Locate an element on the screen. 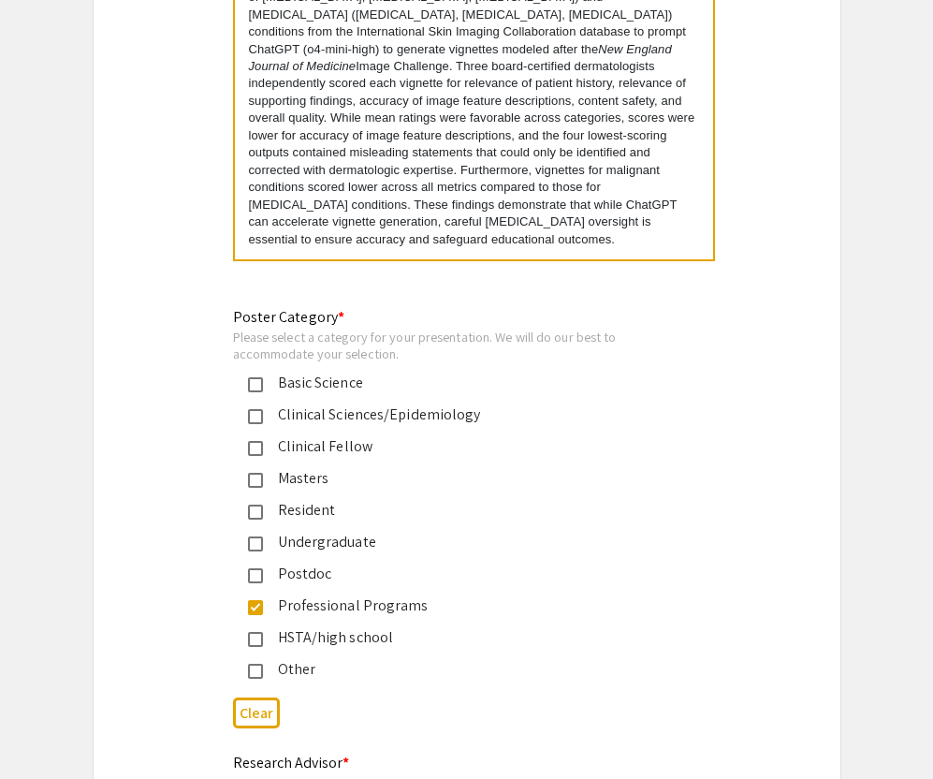  div: Masters is located at coordinates (459, 478).